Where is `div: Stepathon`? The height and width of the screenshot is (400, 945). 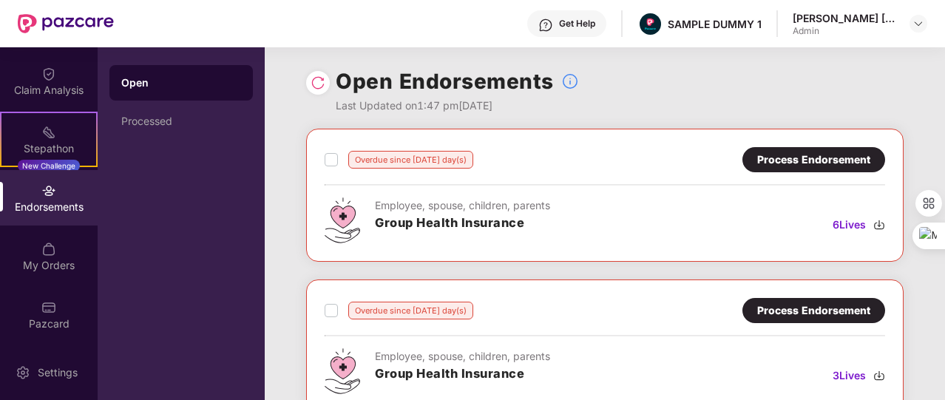
div: Stepathon is located at coordinates (49, 149).